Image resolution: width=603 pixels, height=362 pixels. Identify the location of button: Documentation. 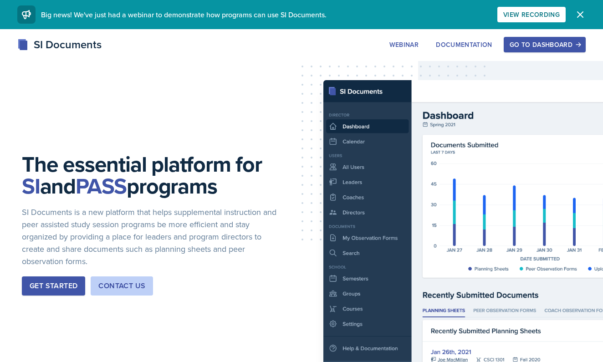
(464, 45).